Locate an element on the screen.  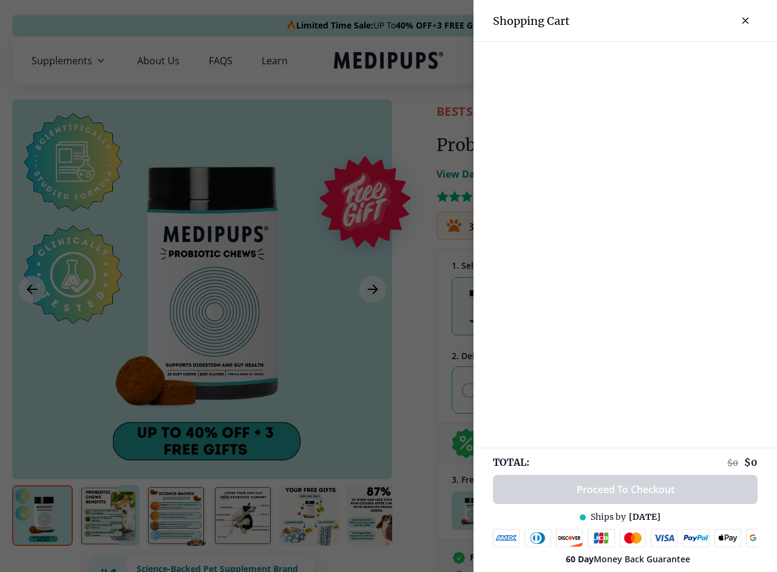
img: paypal is located at coordinates (696, 538).